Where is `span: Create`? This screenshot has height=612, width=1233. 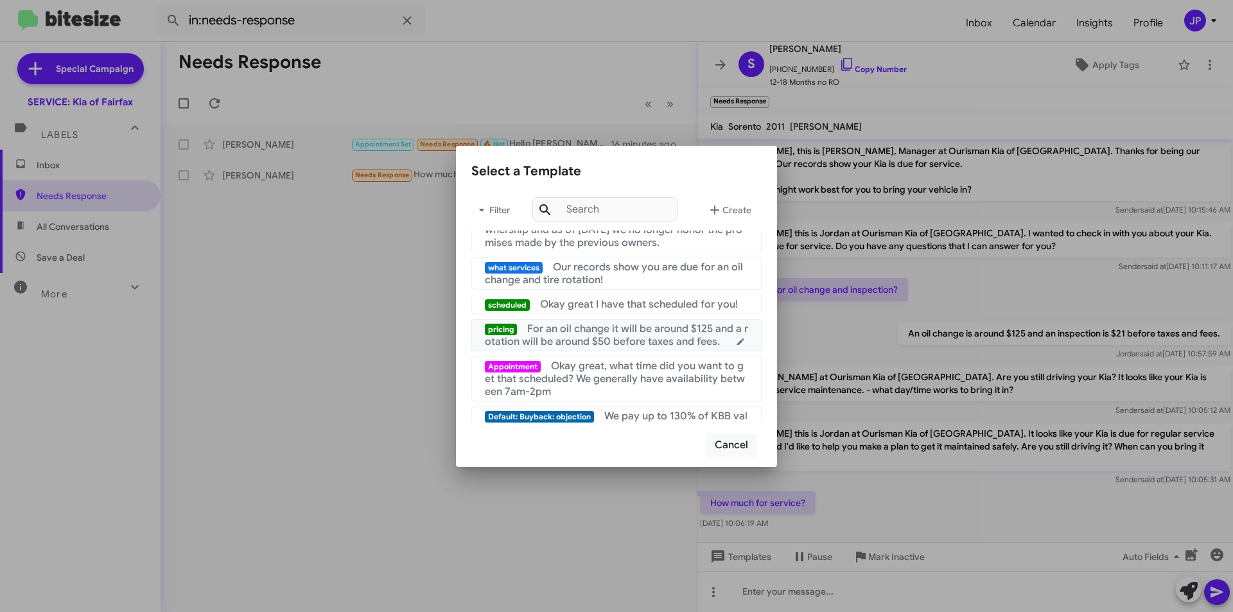
span: Create is located at coordinates (729, 210).